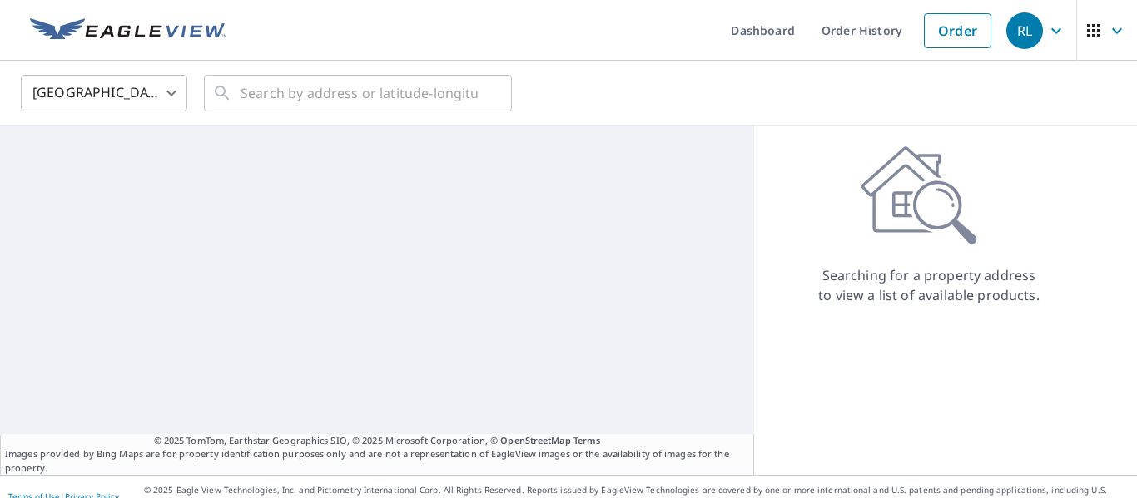  Describe the element at coordinates (929, 285) in the screenshot. I see `p: Searching for a property address to view a list of available products.` at that location.